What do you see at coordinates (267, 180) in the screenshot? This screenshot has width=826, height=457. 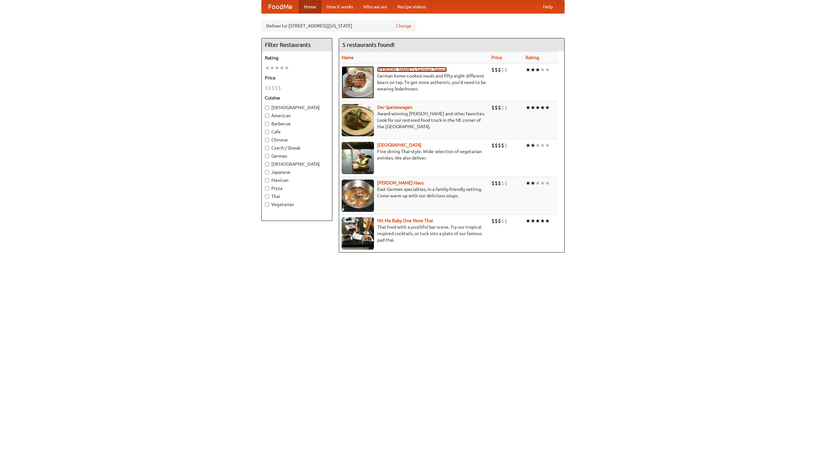 I see `input: Mexican` at bounding box center [267, 180].